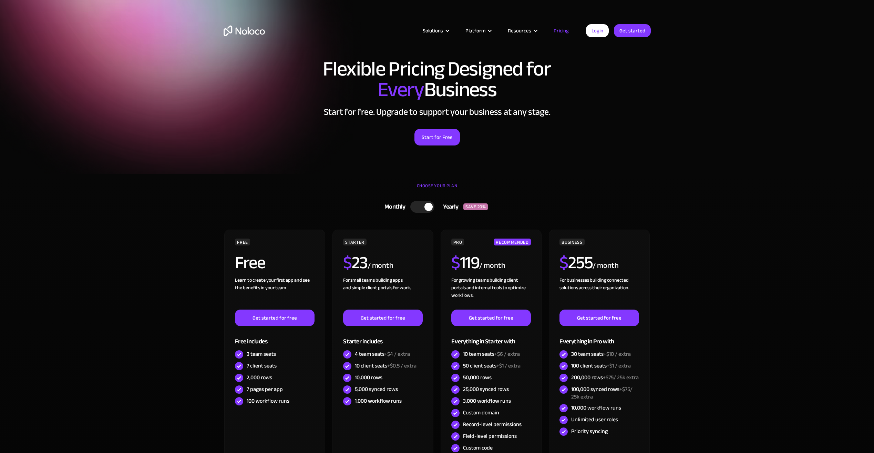  What do you see at coordinates (599, 337) in the screenshot?
I see `div: Everything in Pro with` at bounding box center [599, 337].